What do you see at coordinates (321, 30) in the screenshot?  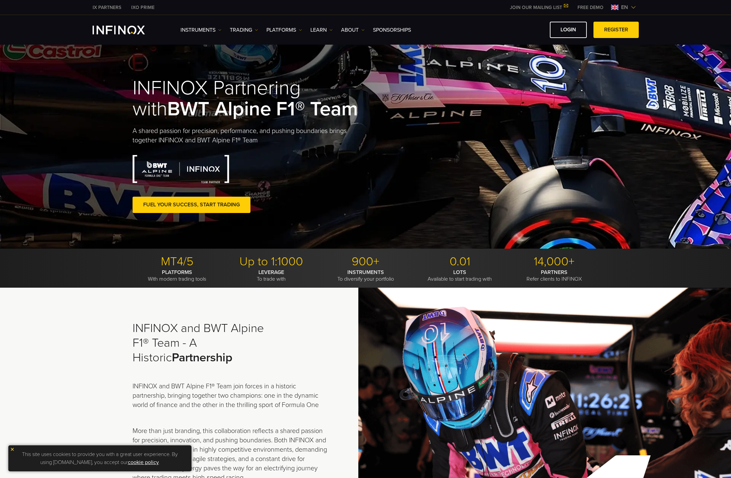 I see `a: Learn` at bounding box center [321, 30].